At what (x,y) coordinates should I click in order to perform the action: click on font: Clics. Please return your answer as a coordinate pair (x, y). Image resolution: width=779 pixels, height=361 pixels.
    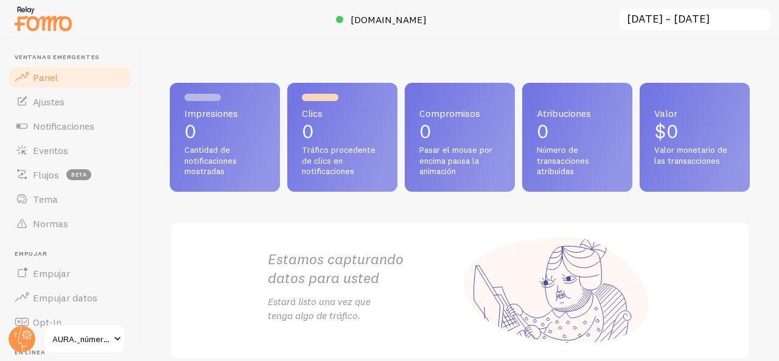
    Looking at the image, I should click on (312, 113).